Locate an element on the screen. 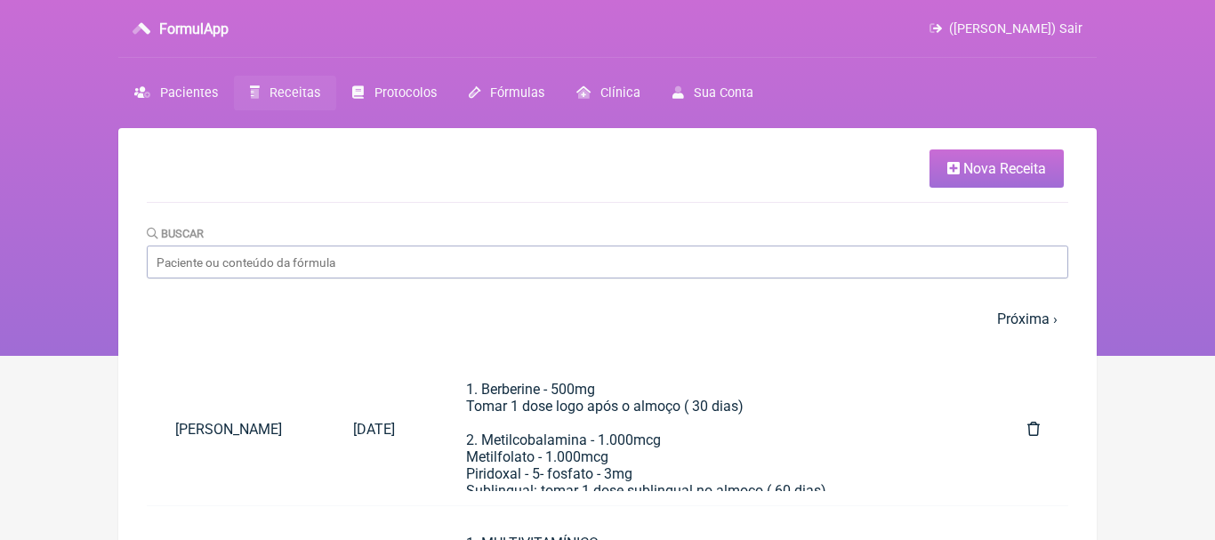 The width and height of the screenshot is (1215, 540). a: Sua Conta is located at coordinates (713, 93).